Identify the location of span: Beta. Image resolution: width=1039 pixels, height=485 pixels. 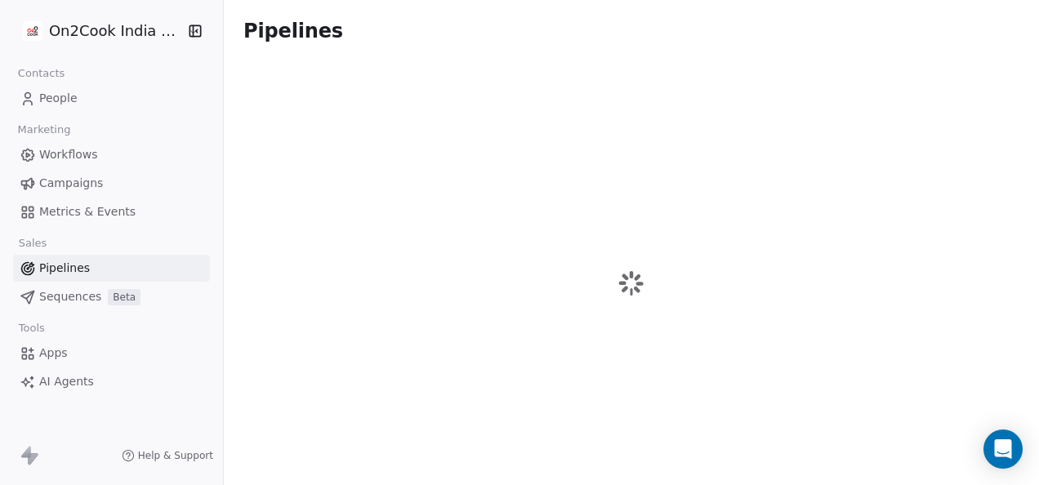
(124, 297).